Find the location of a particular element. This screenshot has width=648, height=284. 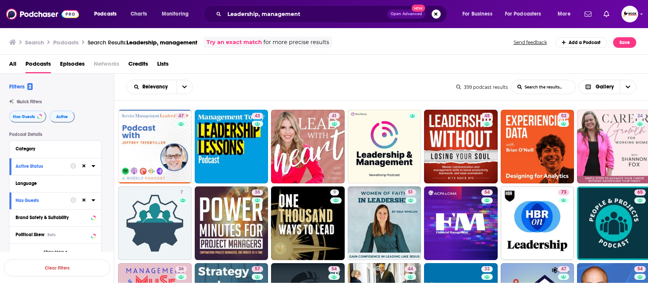

span: 7 is located at coordinates (182, 193).